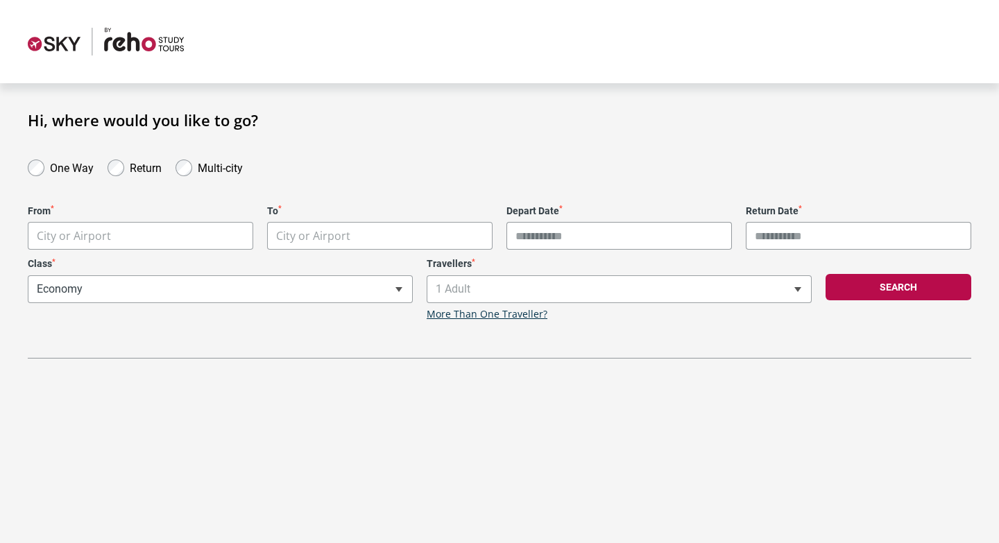  What do you see at coordinates (500, 120) in the screenshot?
I see `h1: Hi, where would you like to go?` at bounding box center [500, 120].